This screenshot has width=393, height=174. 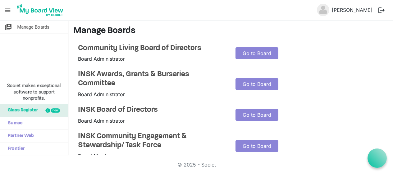 I want to click on h4: INSK Board of Directors, so click(x=152, y=110).